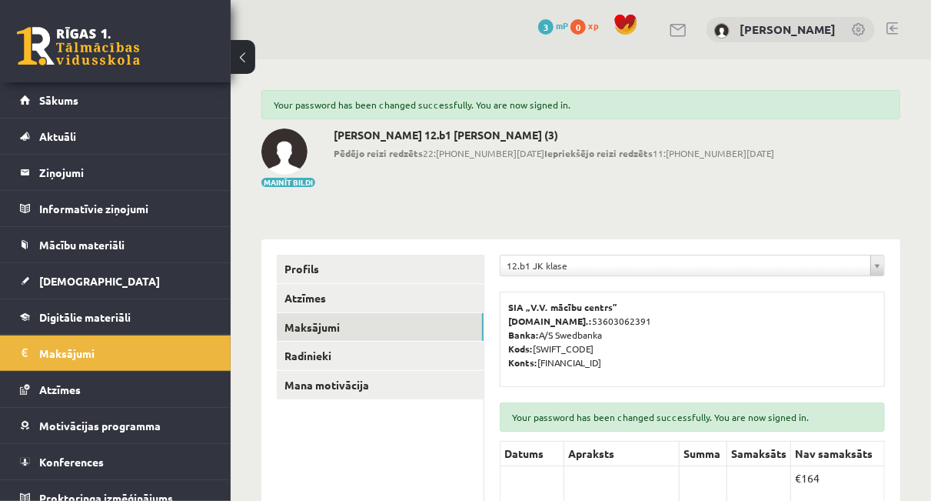 This screenshot has height=501, width=931. I want to click on a: Mana motivācija, so click(380, 385).